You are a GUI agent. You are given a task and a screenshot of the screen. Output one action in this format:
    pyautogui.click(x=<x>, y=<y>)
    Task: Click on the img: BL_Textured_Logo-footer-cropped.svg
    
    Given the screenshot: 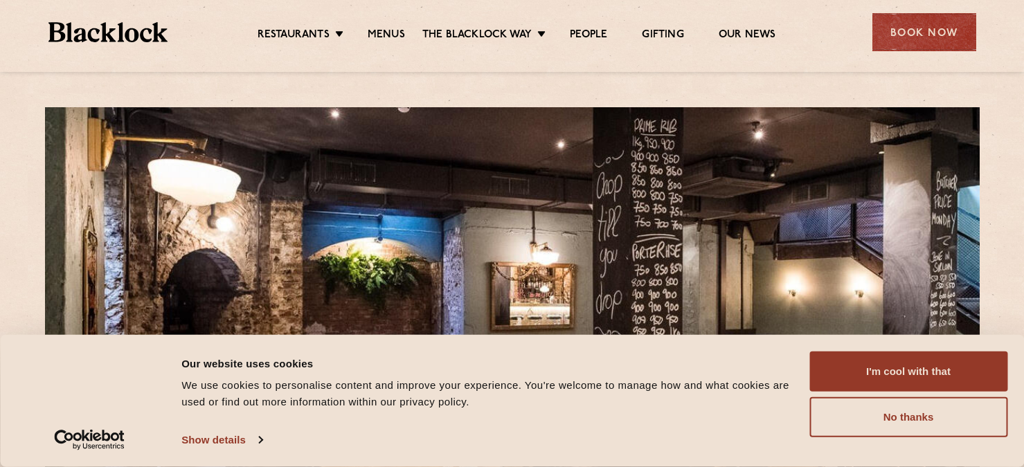 What is the action you would take?
    pyautogui.click(x=108, y=32)
    